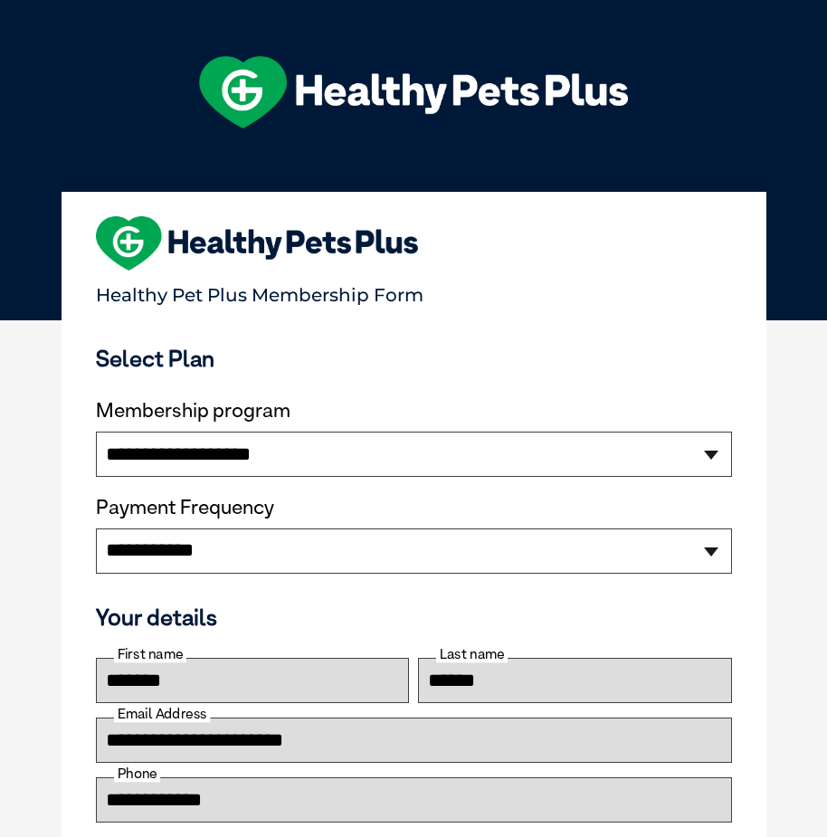 The height and width of the screenshot is (837, 827). What do you see at coordinates (150, 654) in the screenshot?
I see `label: First name` at bounding box center [150, 654].